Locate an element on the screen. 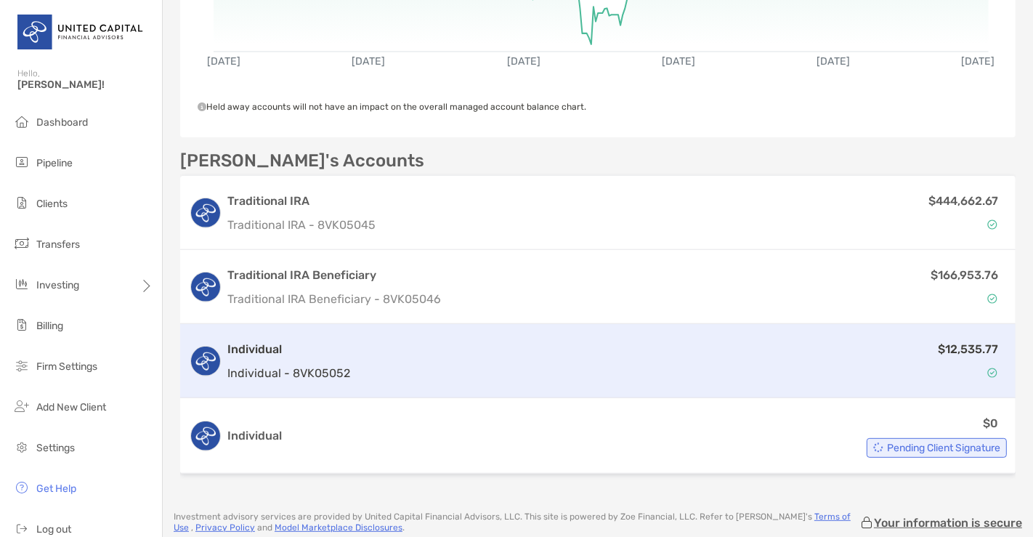  a: Model Marketplace Disclosures is located at coordinates (339, 528).